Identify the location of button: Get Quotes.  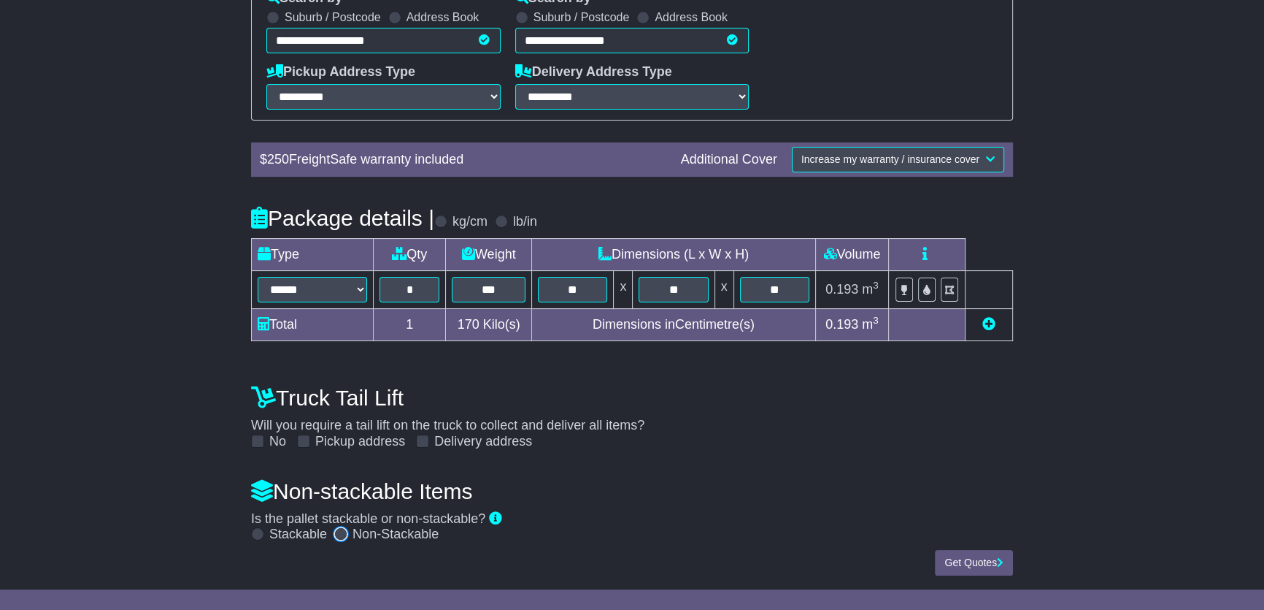
(974, 562).